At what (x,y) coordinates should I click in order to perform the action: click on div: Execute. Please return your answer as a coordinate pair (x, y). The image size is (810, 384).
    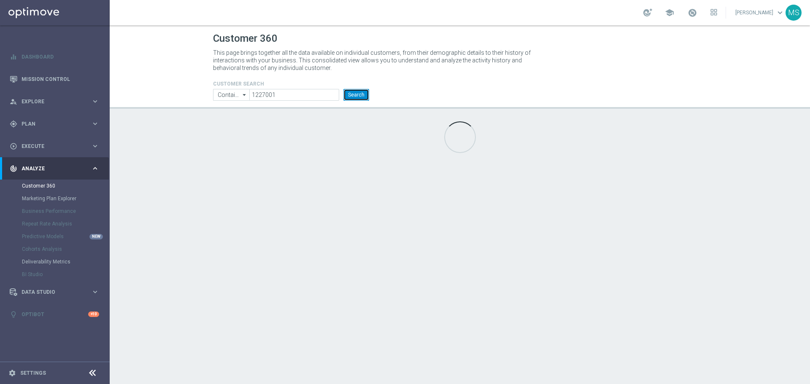
    Looking at the image, I should click on (50, 146).